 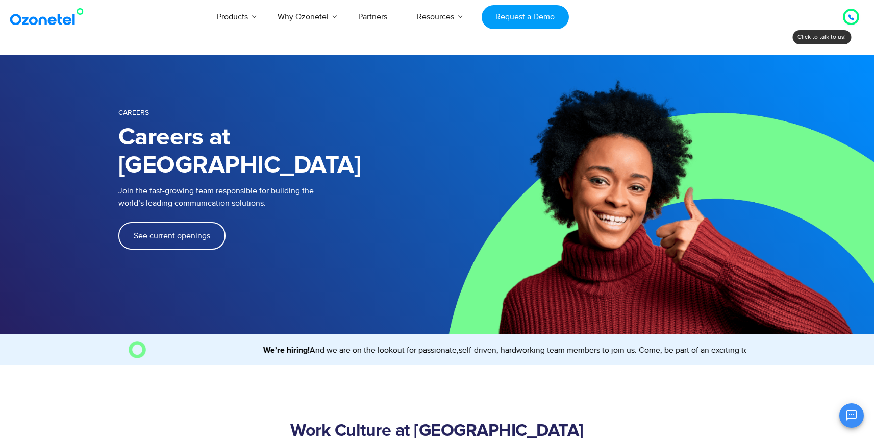 I want to click on a: See current openings, so click(x=172, y=236).